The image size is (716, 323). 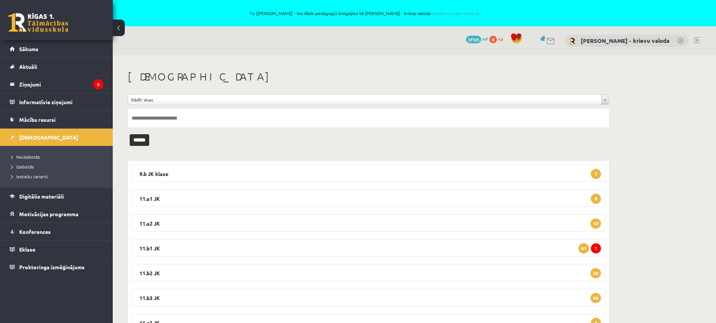 I want to click on a: Eklase, so click(x=56, y=249).